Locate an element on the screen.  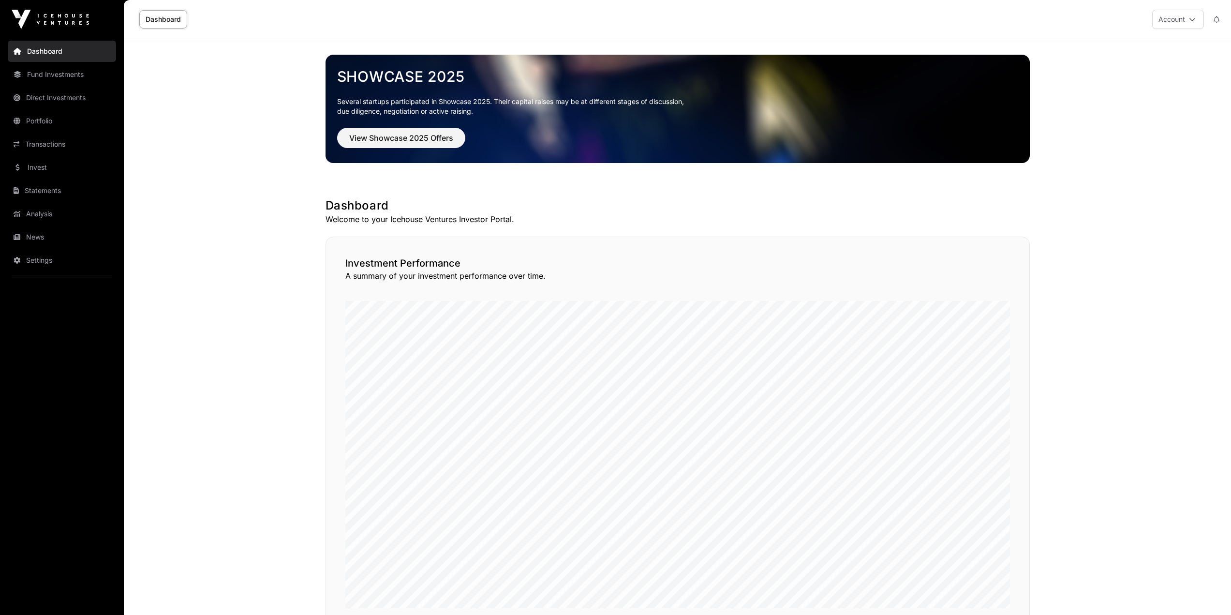
a: Fund Investments is located at coordinates (62, 75).